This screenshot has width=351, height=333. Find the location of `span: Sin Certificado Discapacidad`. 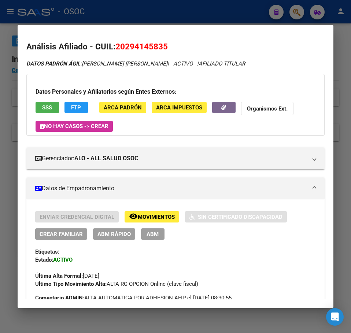

span: Sin Certificado Discapacidad is located at coordinates (240, 217).